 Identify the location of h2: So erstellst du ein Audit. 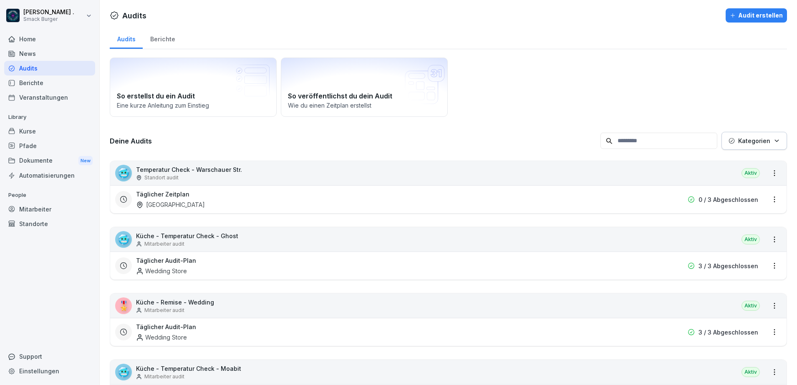
(193, 96).